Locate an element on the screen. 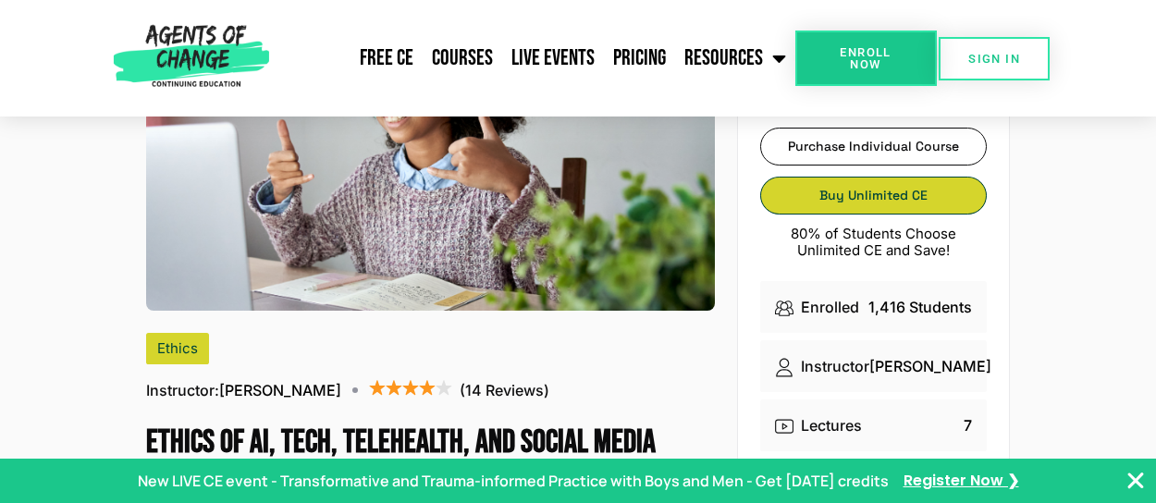 The height and width of the screenshot is (503, 1156). p: Enrolled is located at coordinates (829, 307).